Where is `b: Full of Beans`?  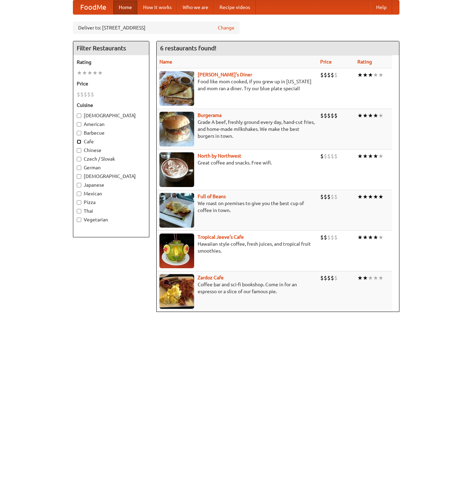
b: Full of Beans is located at coordinates (212, 197).